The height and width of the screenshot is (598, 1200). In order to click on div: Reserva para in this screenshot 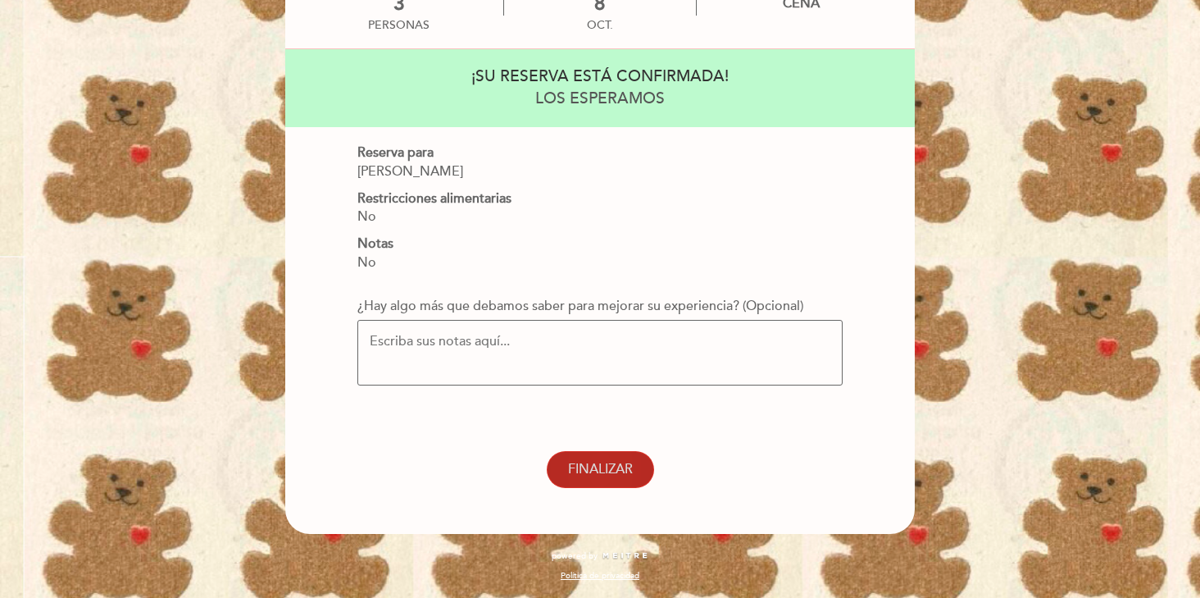, I will do `click(600, 152)`.